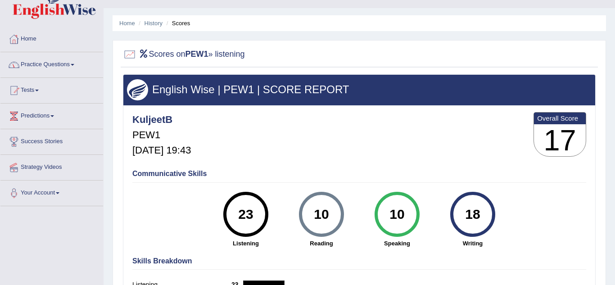 Image resolution: width=615 pixels, height=285 pixels. What do you see at coordinates (162, 135) in the screenshot?
I see `h5: PEW1` at bounding box center [162, 135].